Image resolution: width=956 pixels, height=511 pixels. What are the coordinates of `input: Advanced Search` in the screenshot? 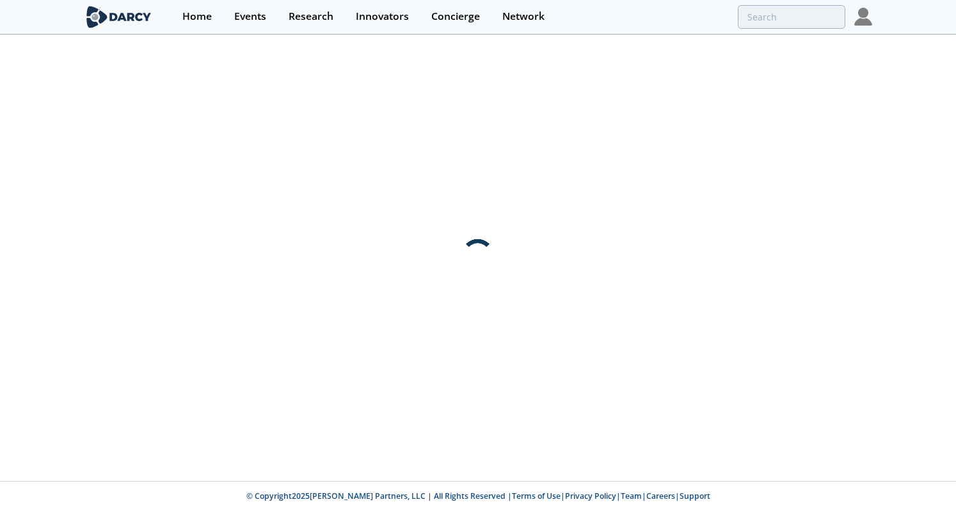 It's located at (792, 17).